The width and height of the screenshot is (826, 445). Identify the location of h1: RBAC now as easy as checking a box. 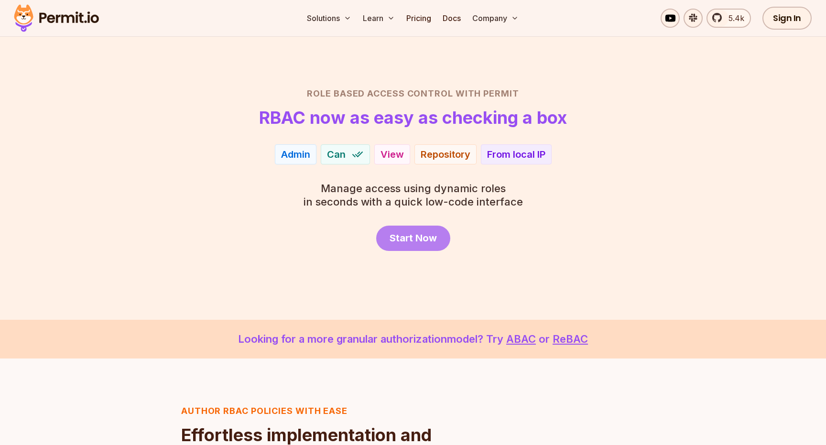
(413, 118).